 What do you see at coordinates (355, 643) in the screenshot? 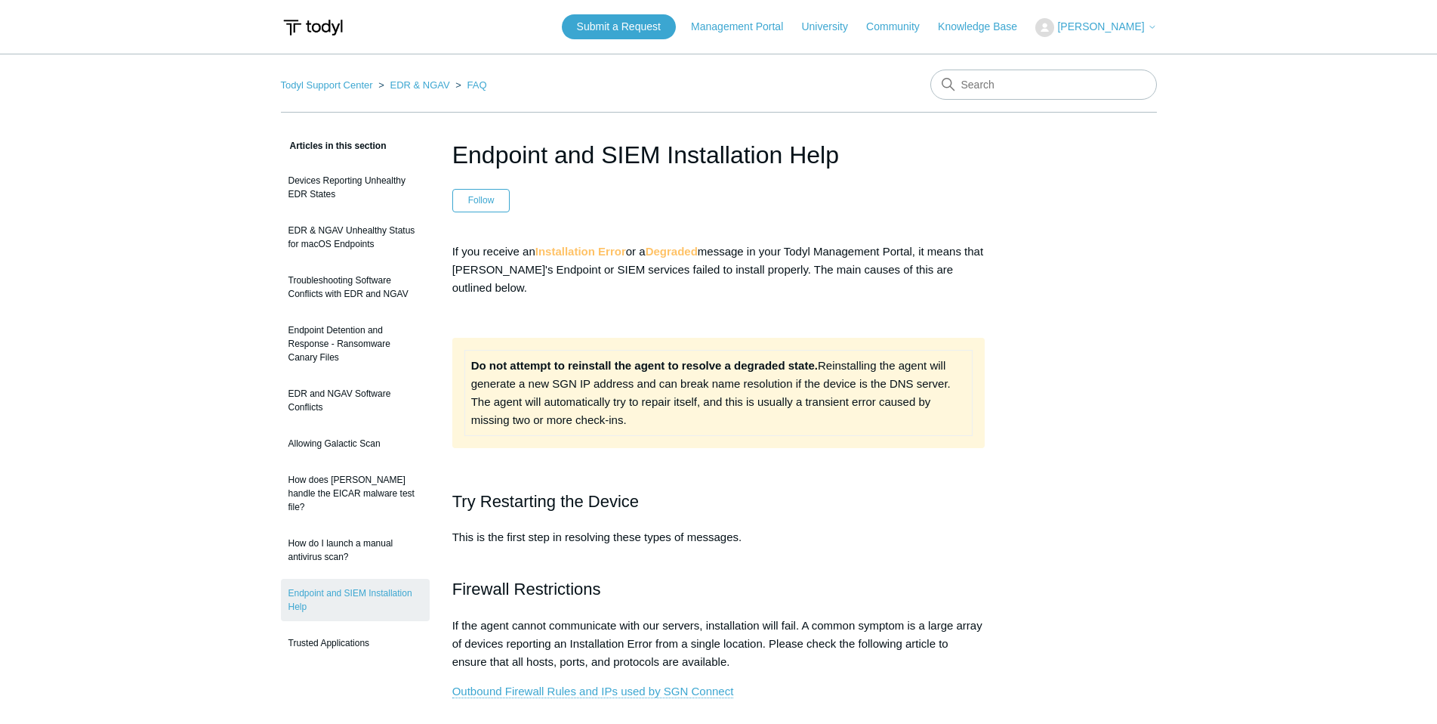
I see `a: Trusted Applications` at bounding box center [355, 643].